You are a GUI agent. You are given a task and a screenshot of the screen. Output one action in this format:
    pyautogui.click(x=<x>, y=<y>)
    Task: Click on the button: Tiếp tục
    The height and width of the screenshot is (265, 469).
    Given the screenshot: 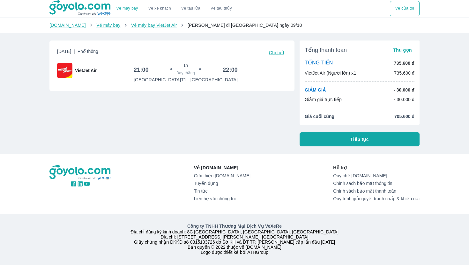 What is the action you would take?
    pyautogui.click(x=360, y=140)
    